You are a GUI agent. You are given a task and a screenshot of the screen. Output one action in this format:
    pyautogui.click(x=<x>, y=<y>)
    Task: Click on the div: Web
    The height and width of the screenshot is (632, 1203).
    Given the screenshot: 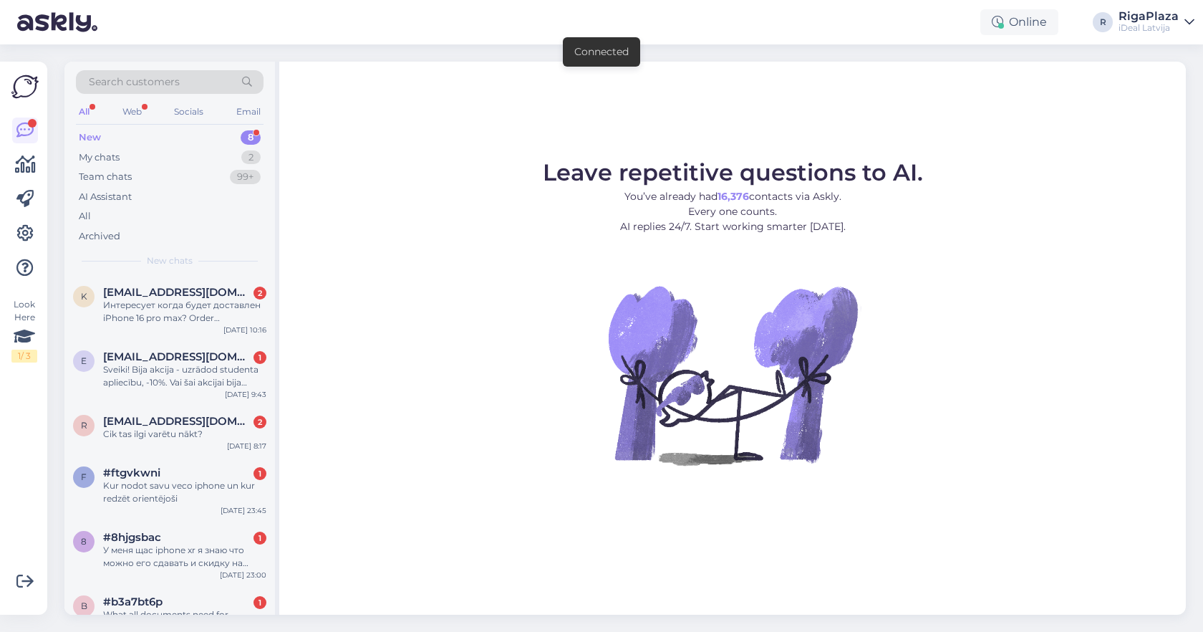 What is the action you would take?
    pyautogui.click(x=132, y=112)
    